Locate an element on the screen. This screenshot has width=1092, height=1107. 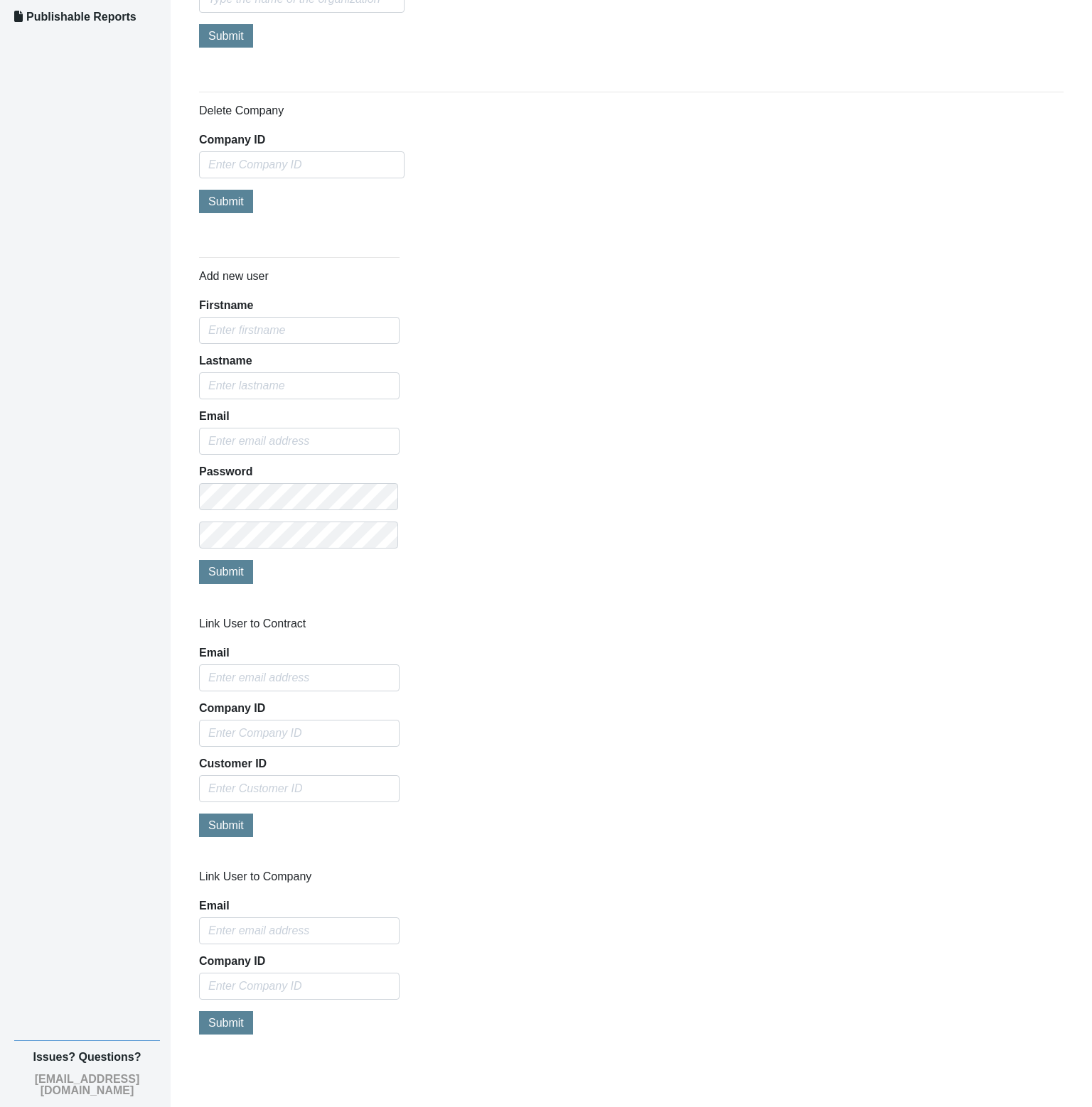
div: Minimize live chat window is located at coordinates (250, 24).